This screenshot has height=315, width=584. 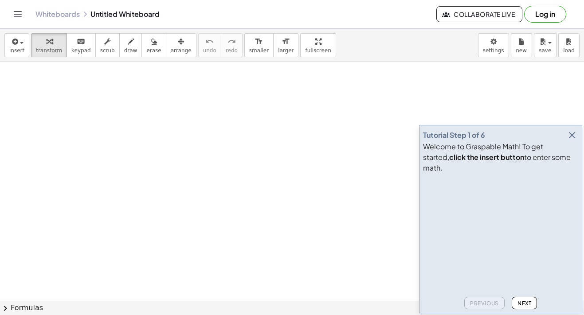 What do you see at coordinates (545, 14) in the screenshot?
I see `button: Log in` at bounding box center [545, 14].